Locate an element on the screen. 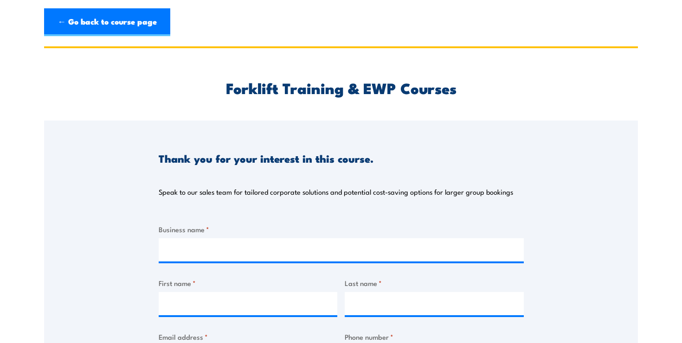  h3: Thank you for your interest in this course. is located at coordinates (266, 158).